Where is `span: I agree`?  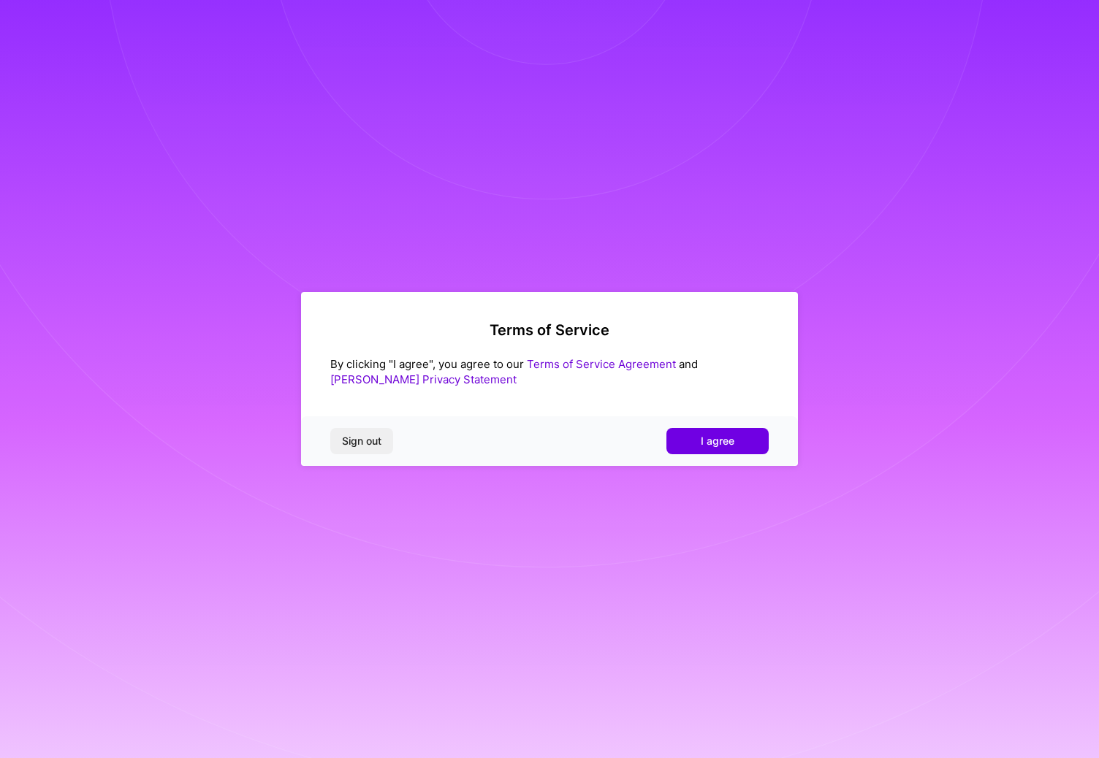 span: I agree is located at coordinates (717, 441).